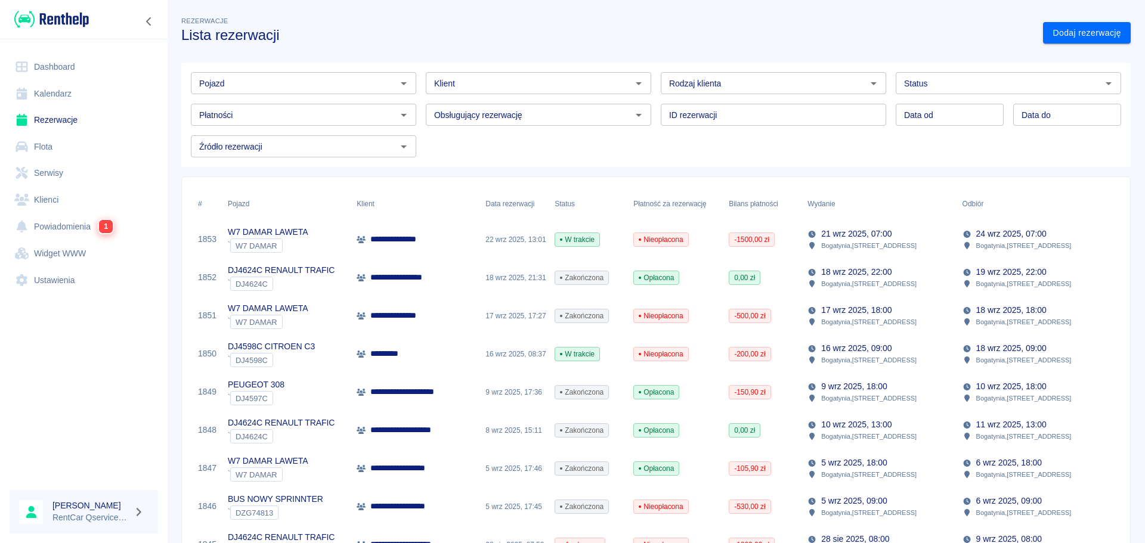 Image resolution: width=1145 pixels, height=543 pixels. What do you see at coordinates (207, 315) in the screenshot?
I see `a: 1851` at bounding box center [207, 315].